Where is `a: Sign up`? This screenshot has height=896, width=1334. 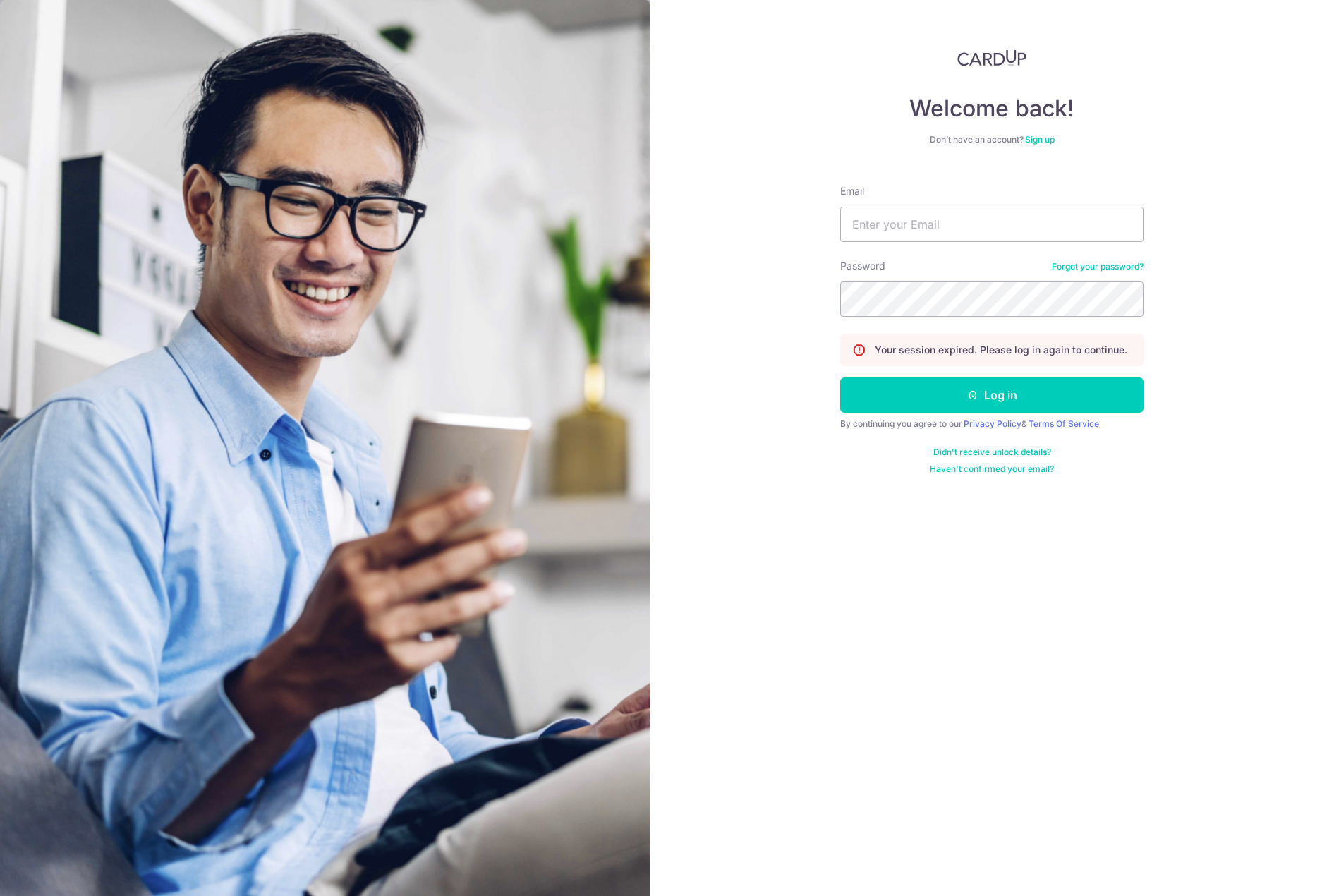 a: Sign up is located at coordinates (1040, 139).